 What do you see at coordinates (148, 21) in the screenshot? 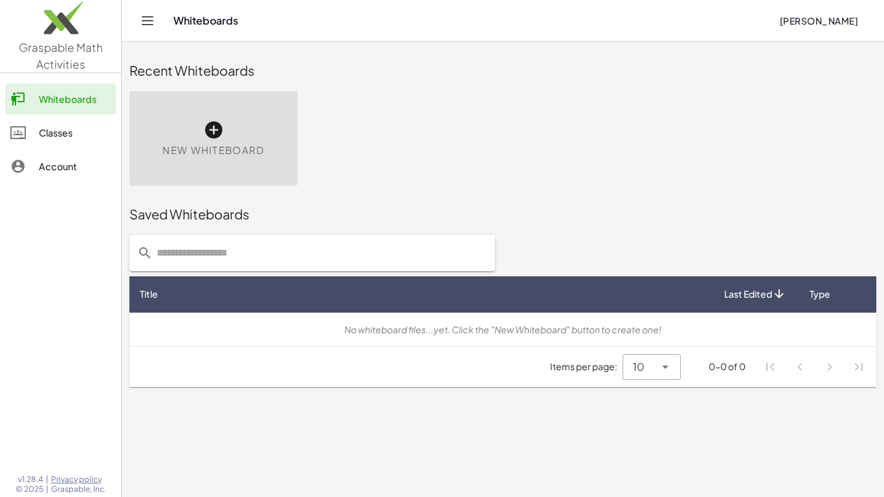
I see `button: Toggle navigation` at bounding box center [148, 21].